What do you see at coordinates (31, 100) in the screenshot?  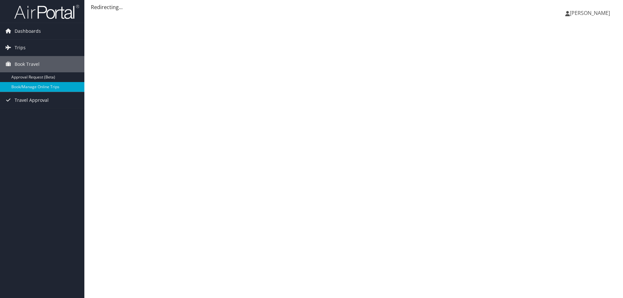 I see `span: Travel Approval` at bounding box center [31, 100].